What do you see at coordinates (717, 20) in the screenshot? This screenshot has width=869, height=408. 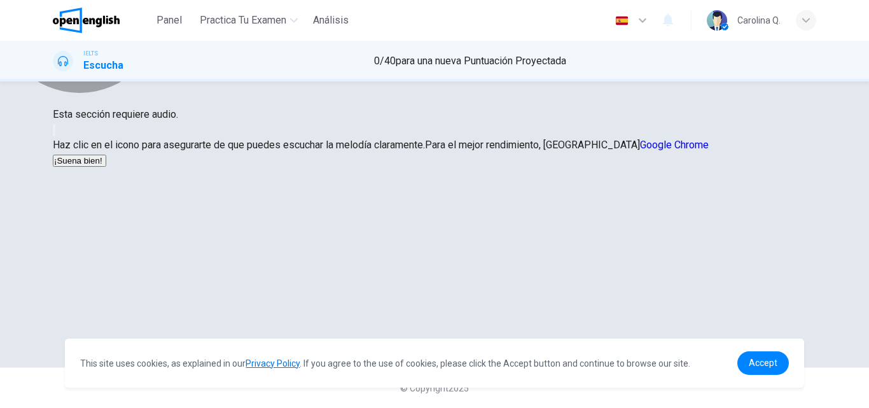 I see `img: Profile picture` at bounding box center [717, 20].